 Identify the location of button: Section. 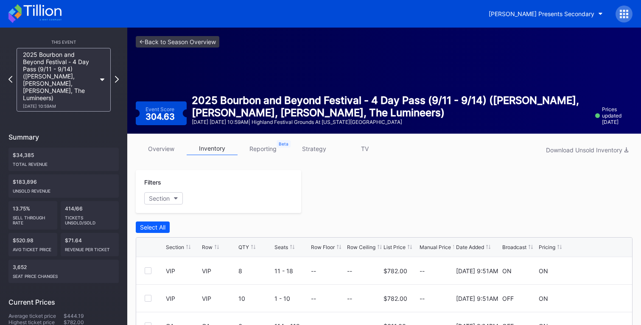
(163, 198).